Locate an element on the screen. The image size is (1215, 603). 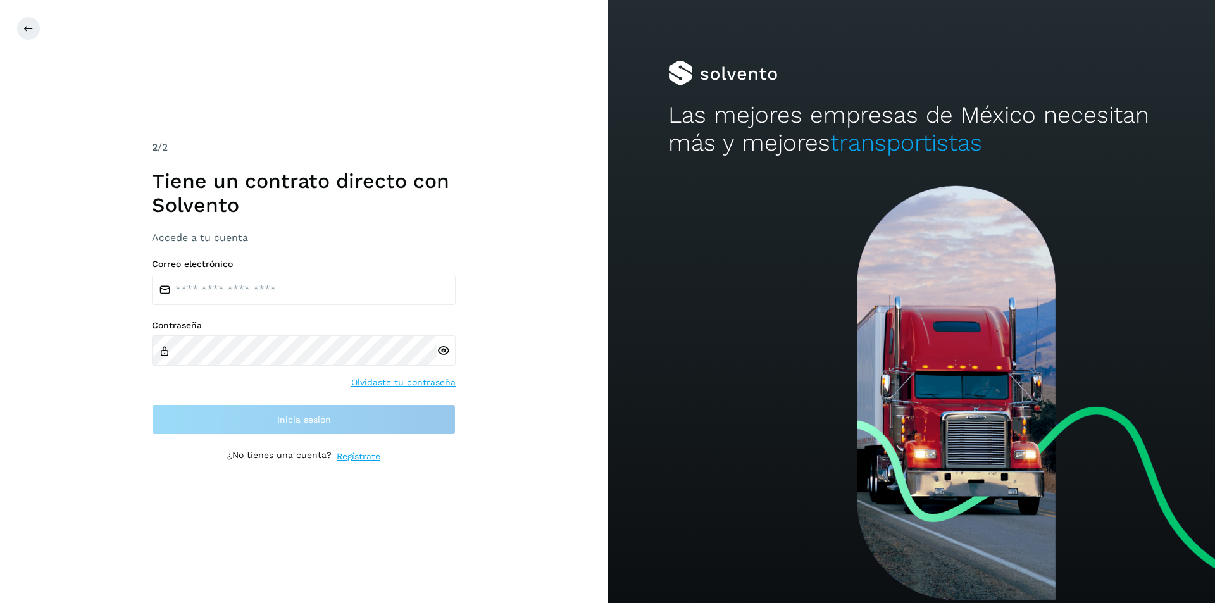
button: Inicia sesión is located at coordinates (304, 420).